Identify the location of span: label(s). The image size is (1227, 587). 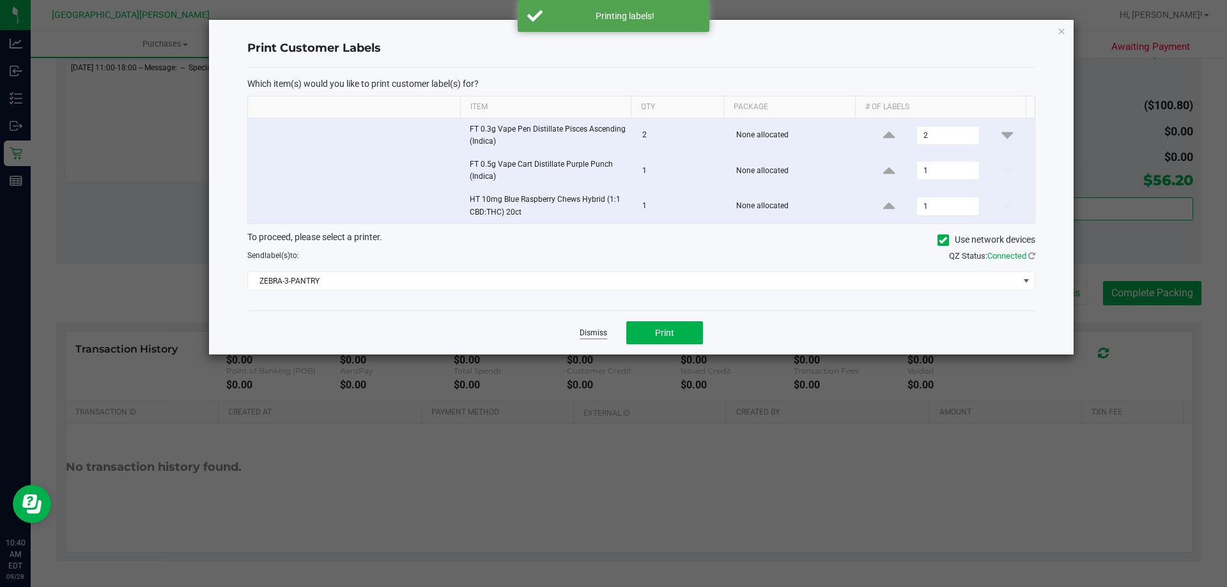
(277, 256).